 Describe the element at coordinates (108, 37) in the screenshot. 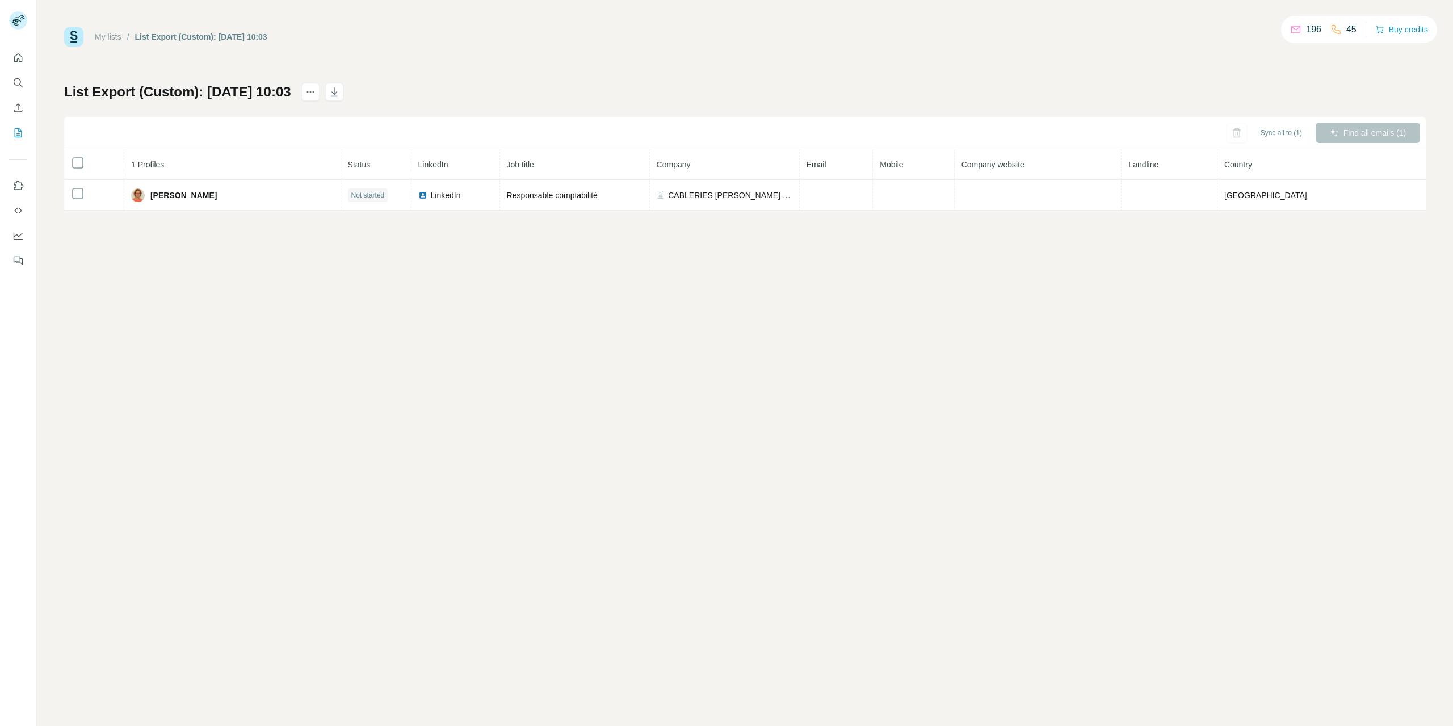

I see `a: My lists` at that location.